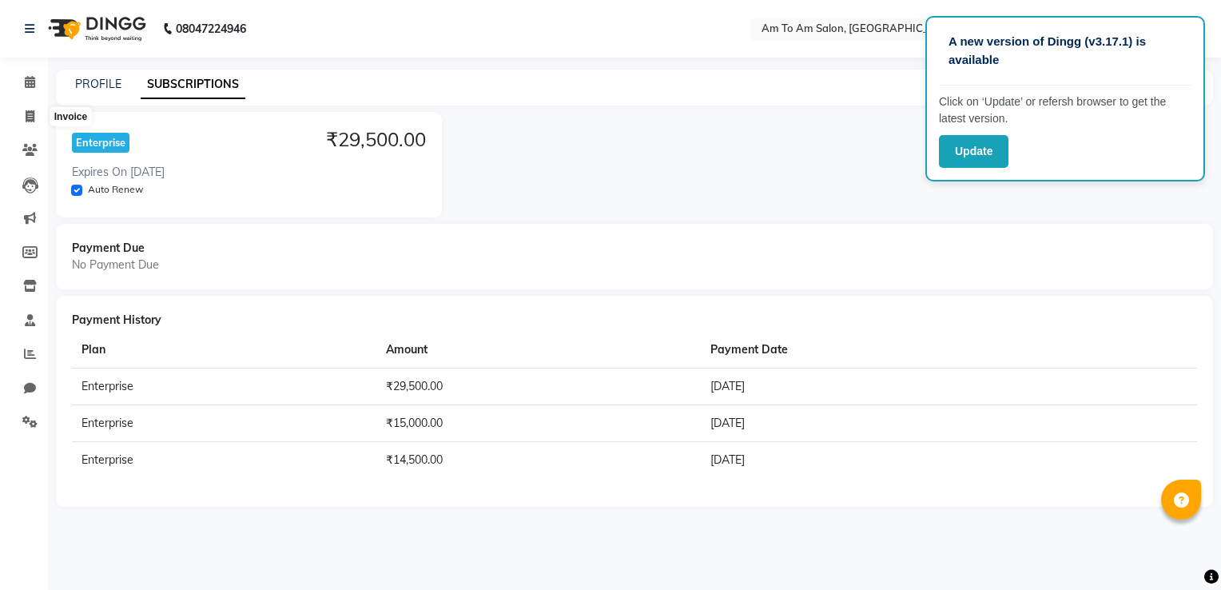 This screenshot has height=590, width=1221. I want to click on img: logo, so click(95, 29).